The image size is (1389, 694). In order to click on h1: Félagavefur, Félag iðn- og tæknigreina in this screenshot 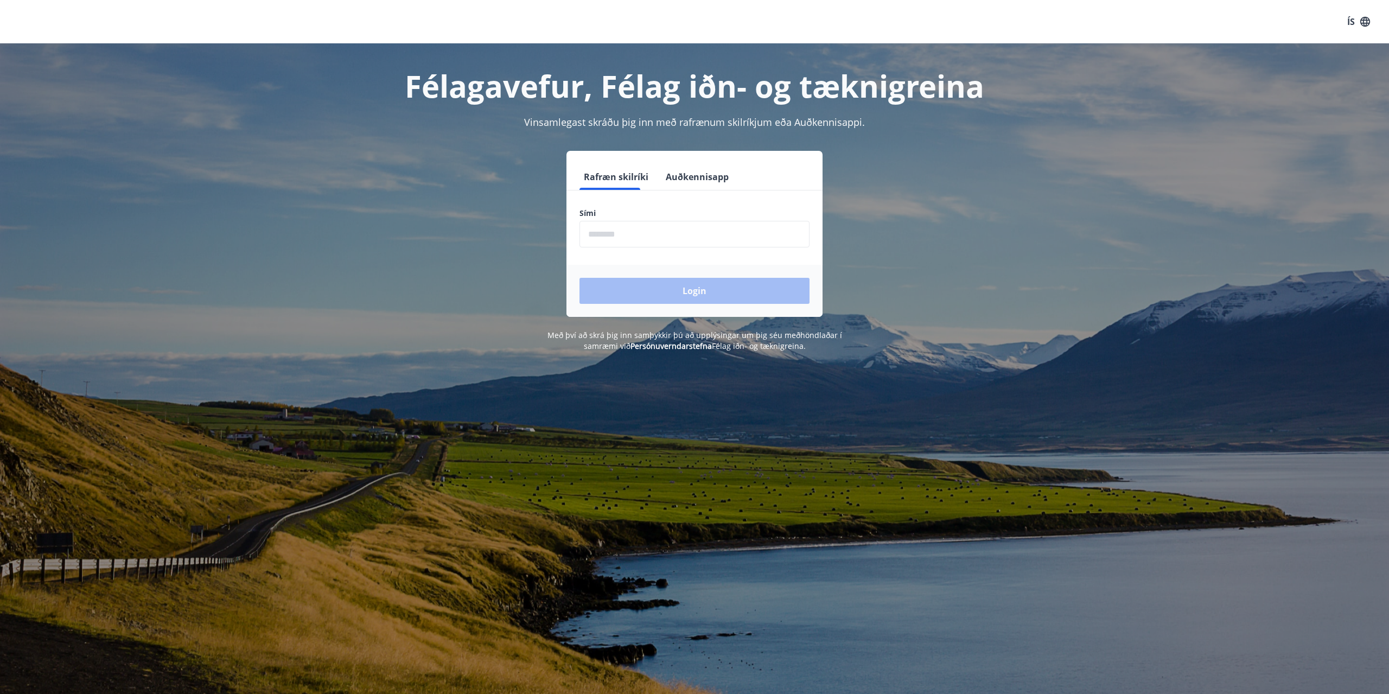, I will do `click(695, 86)`.